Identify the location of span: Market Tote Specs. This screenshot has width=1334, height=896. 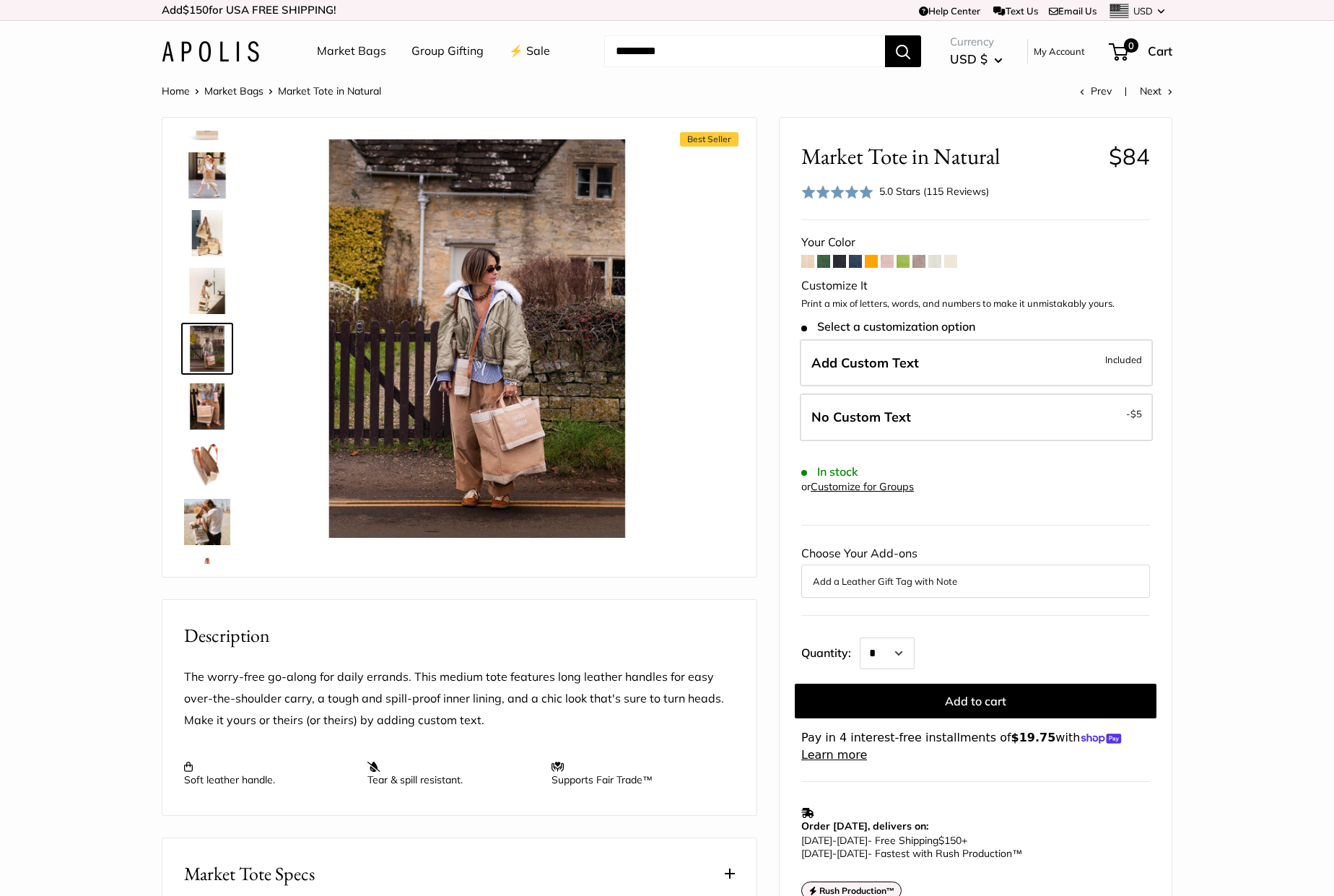
(249, 874).